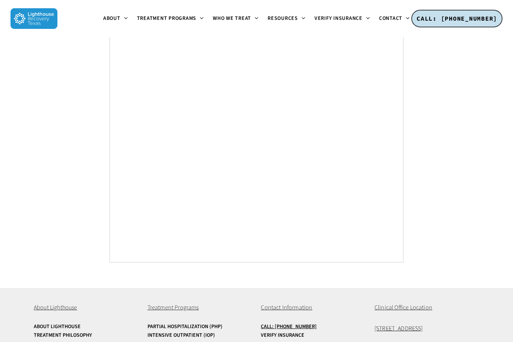 Image resolution: width=513 pixels, height=342 pixels. I want to click on a: Intensive Outpatient (IOP), so click(199, 335).